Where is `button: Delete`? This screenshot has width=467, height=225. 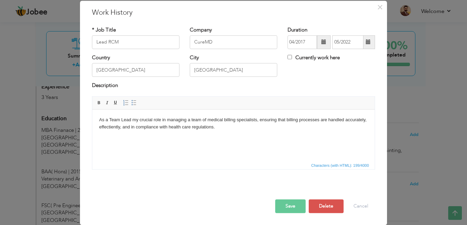
button: Delete is located at coordinates (326, 206).